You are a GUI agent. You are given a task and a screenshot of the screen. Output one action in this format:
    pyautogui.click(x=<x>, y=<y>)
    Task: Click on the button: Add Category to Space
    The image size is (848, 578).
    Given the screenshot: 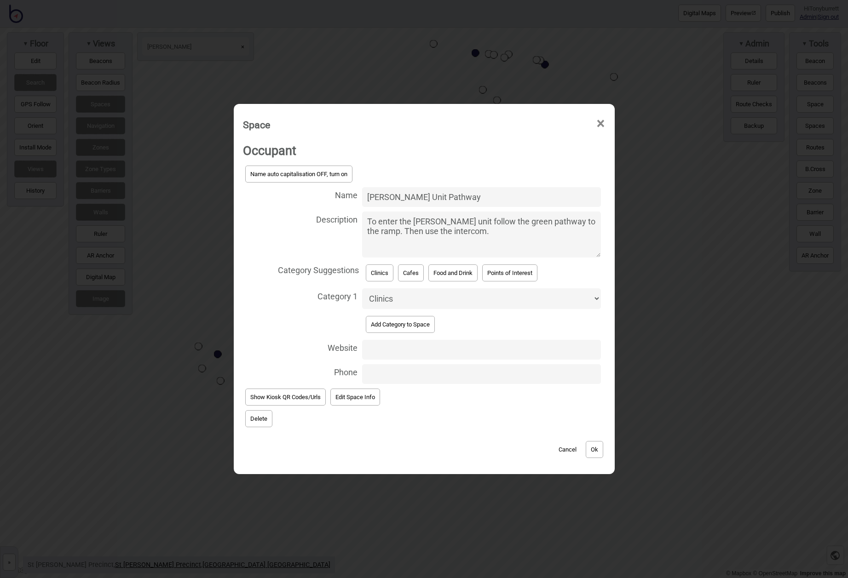 What is the action you would take?
    pyautogui.click(x=400, y=324)
    